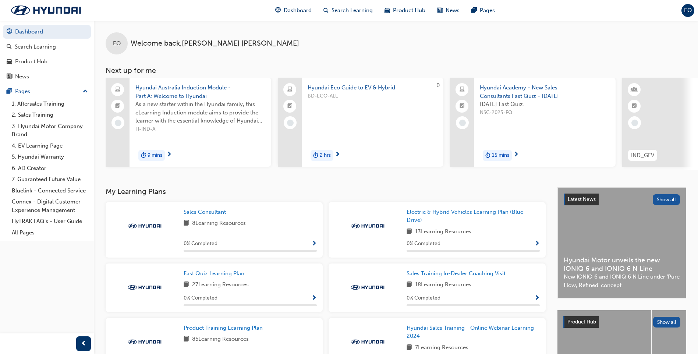  I want to click on div: Search Learning, so click(35, 47).